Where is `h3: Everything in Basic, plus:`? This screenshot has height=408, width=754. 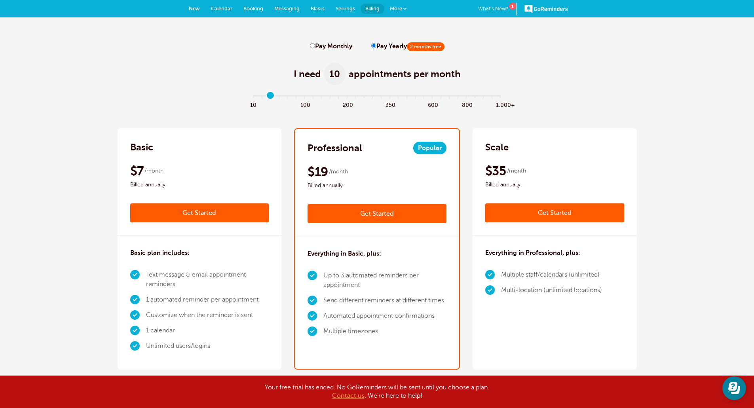 h3: Everything in Basic, plus: is located at coordinates (345, 254).